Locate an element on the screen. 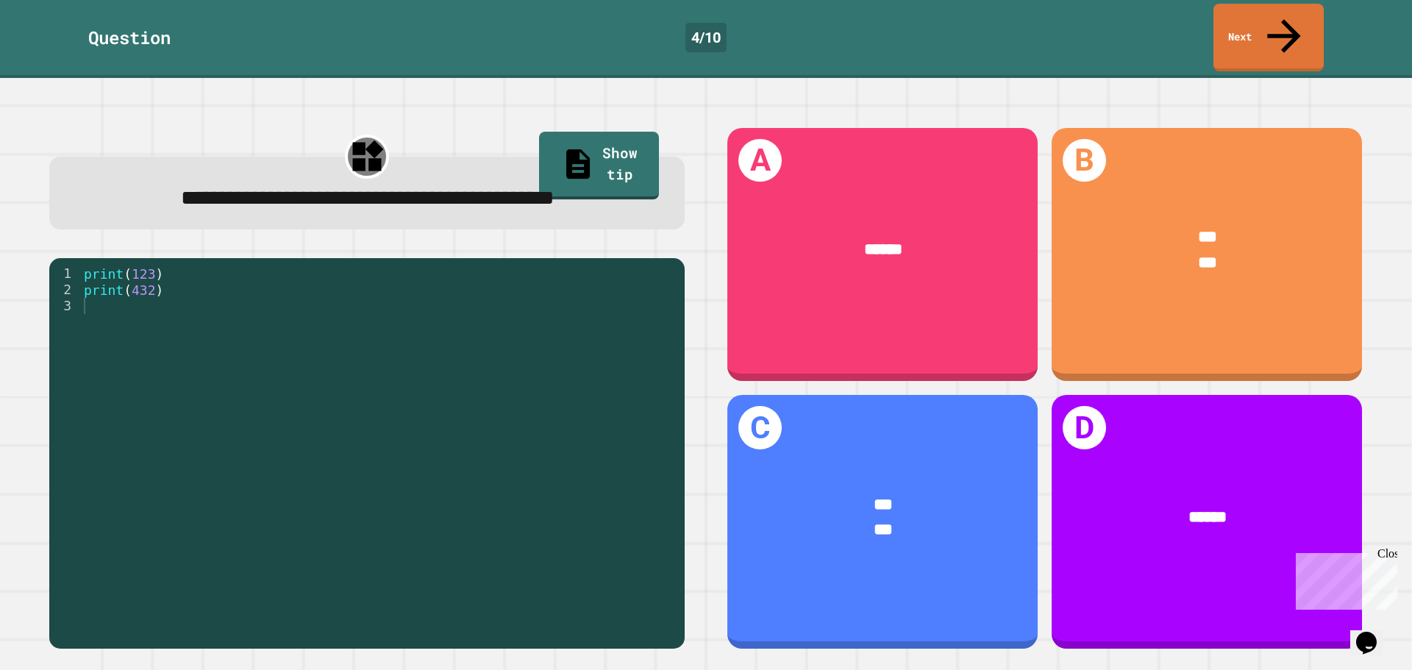 Image resolution: width=1412 pixels, height=670 pixels. div: 2 is located at coordinates (65, 290).